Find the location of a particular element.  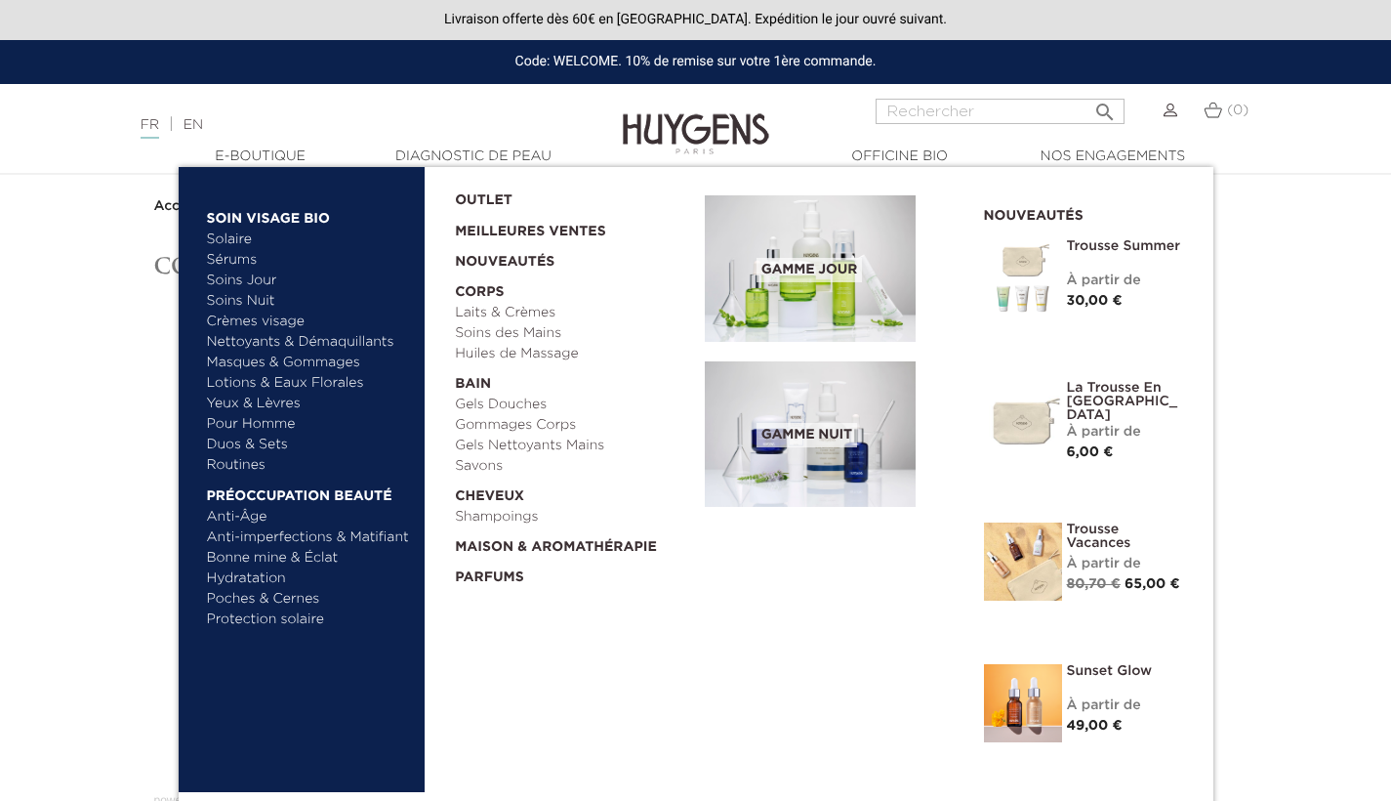

a: E-Boutique is located at coordinates (261, 156).